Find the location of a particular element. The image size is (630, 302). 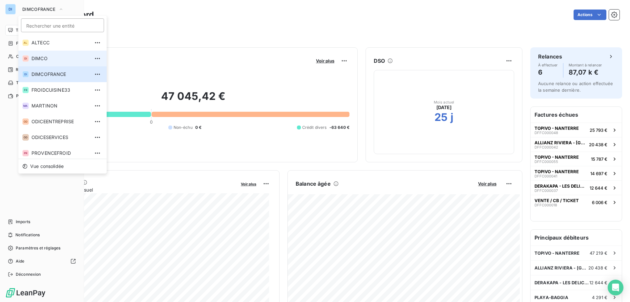

h4: 6 is located at coordinates (548, 72).